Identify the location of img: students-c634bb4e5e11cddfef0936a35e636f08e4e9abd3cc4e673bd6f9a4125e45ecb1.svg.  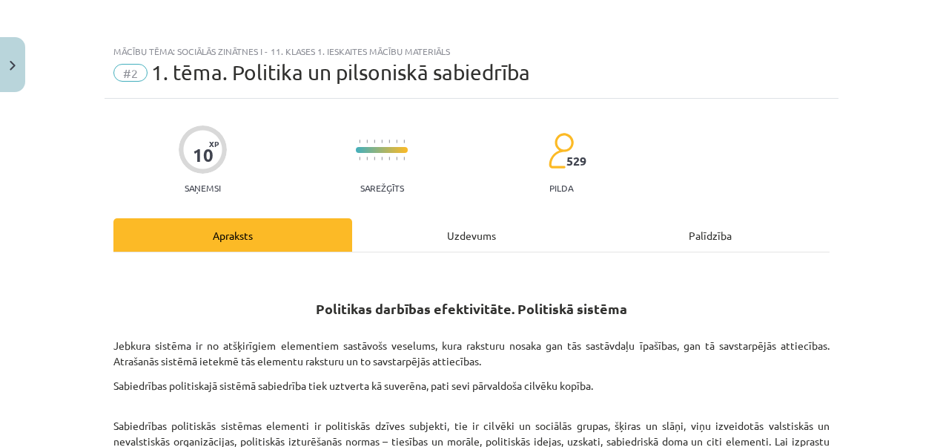
(561, 151).